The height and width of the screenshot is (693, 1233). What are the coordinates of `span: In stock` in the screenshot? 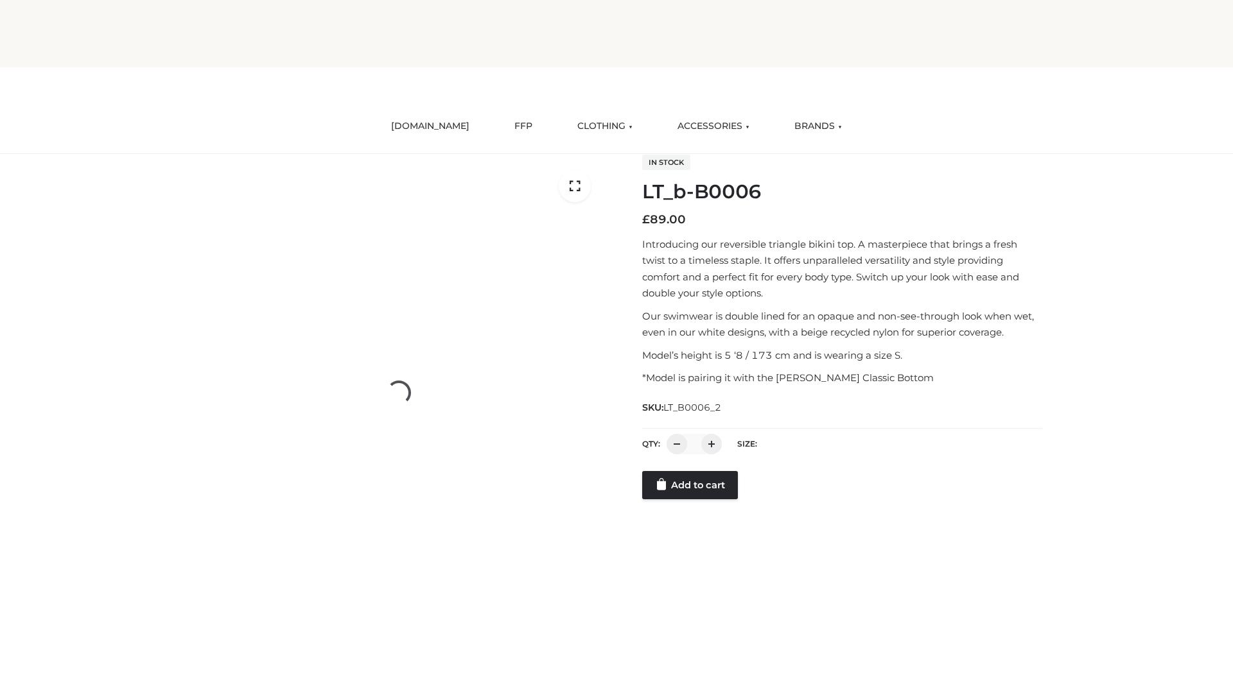 It's located at (666, 162).